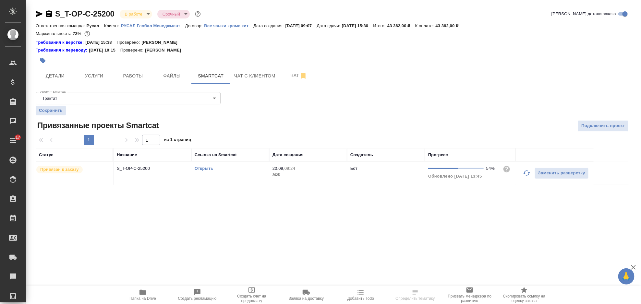 The width and height of the screenshot is (641, 304). What do you see at coordinates (55, 76) in the screenshot?
I see `span: Детали` at bounding box center [55, 76].